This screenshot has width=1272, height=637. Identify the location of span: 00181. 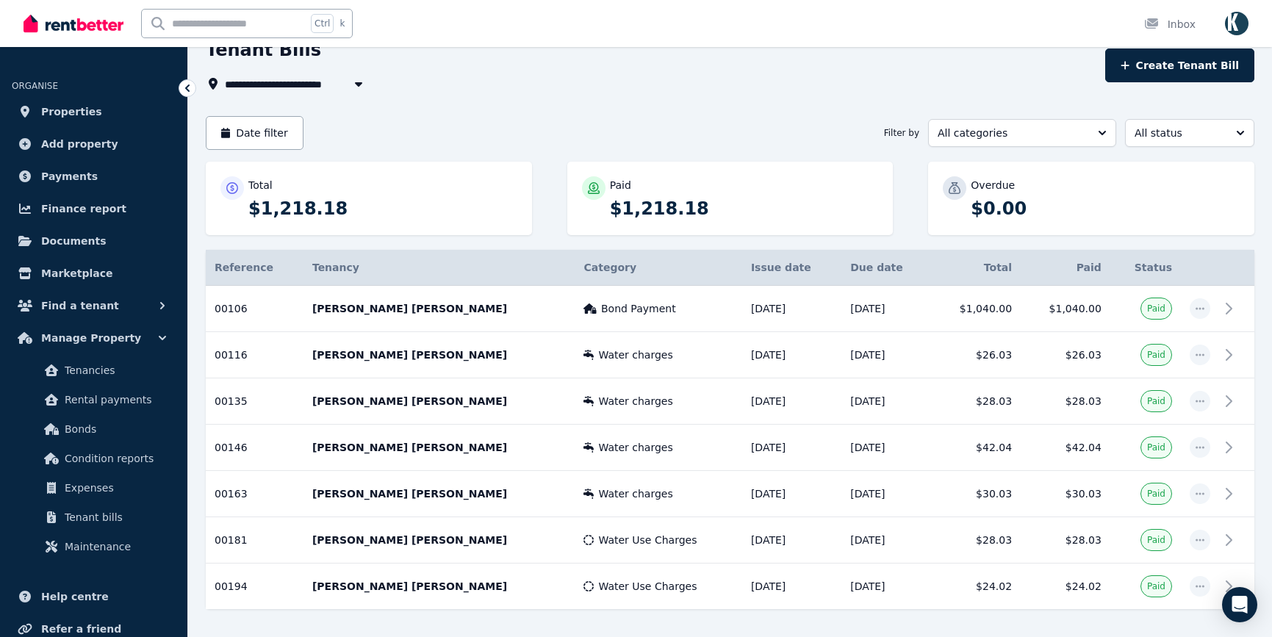
(231, 540).